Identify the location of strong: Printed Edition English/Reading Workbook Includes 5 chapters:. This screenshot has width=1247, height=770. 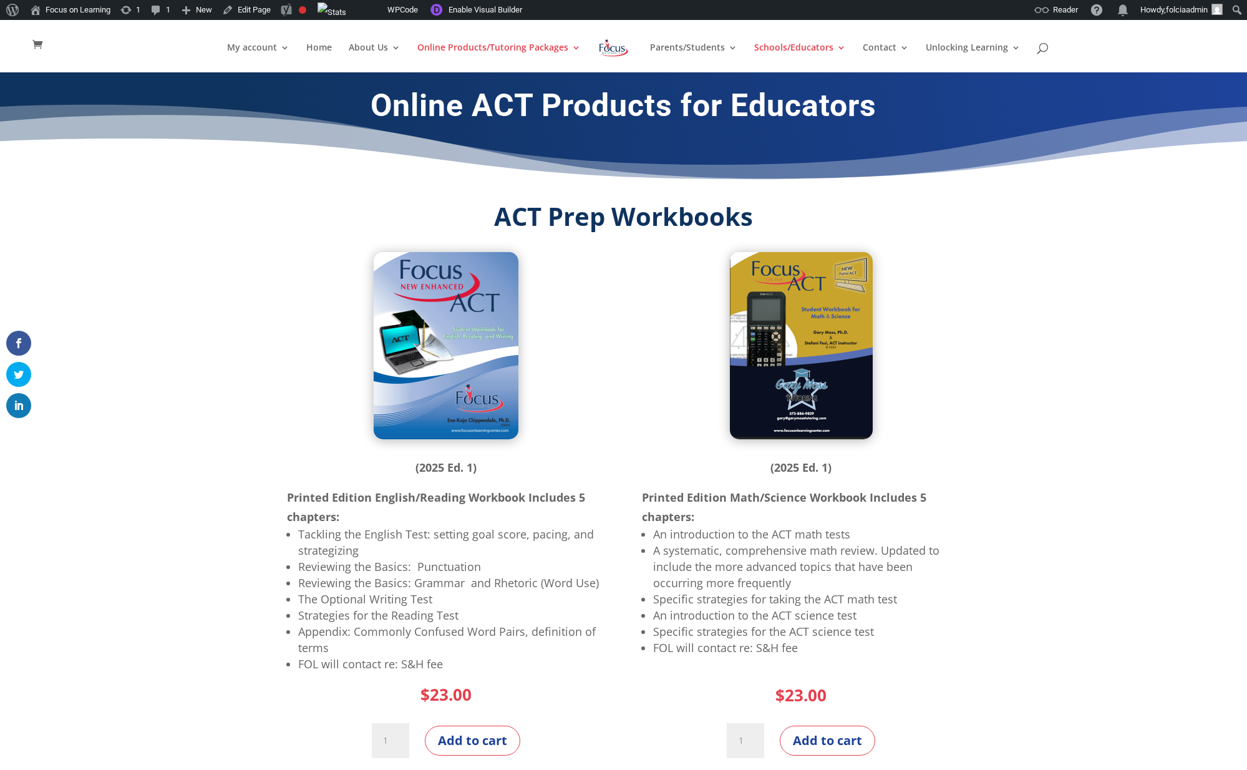
(436, 507).